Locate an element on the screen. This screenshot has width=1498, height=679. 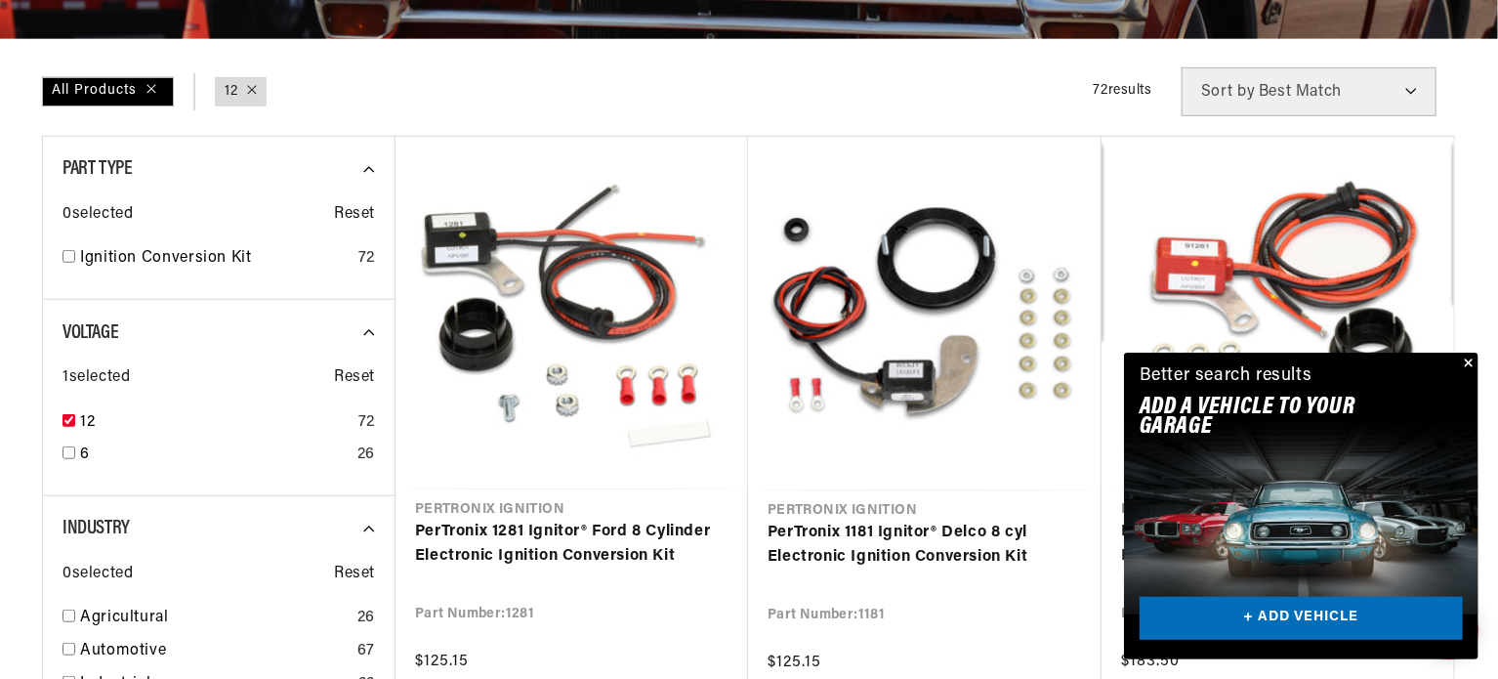
a: Agricultural is located at coordinates (215, 618).